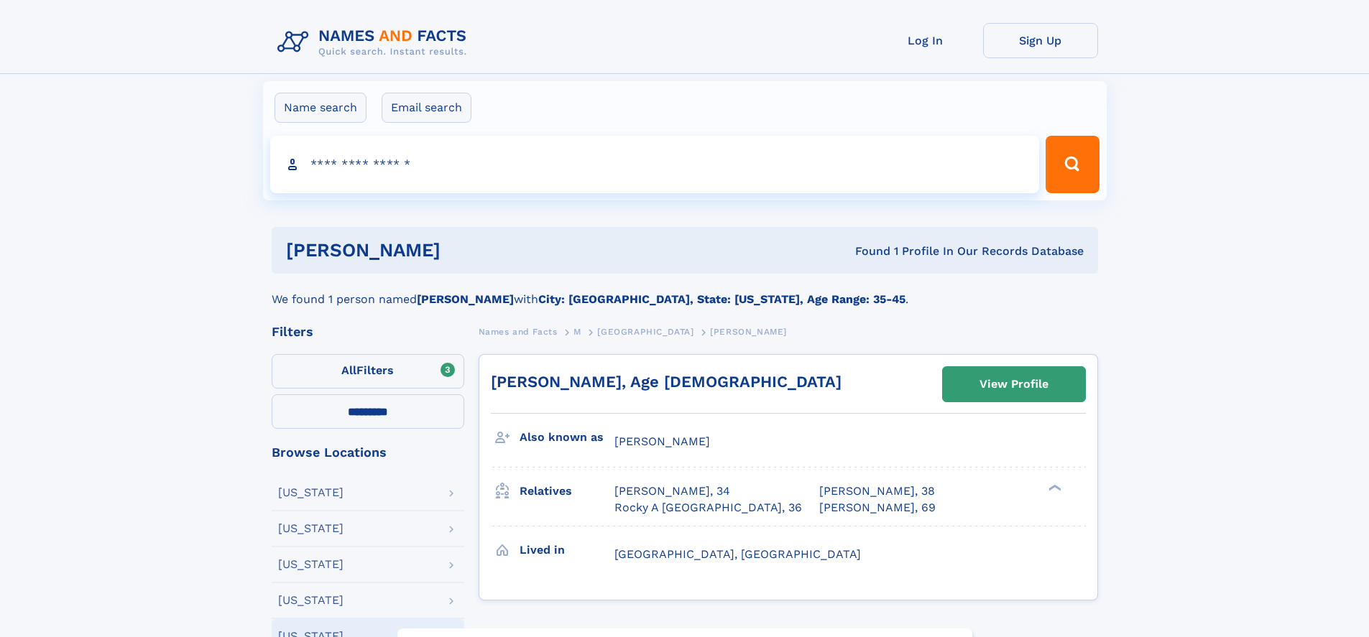 Image resolution: width=1369 pixels, height=637 pixels. I want to click on a: M, so click(577, 331).